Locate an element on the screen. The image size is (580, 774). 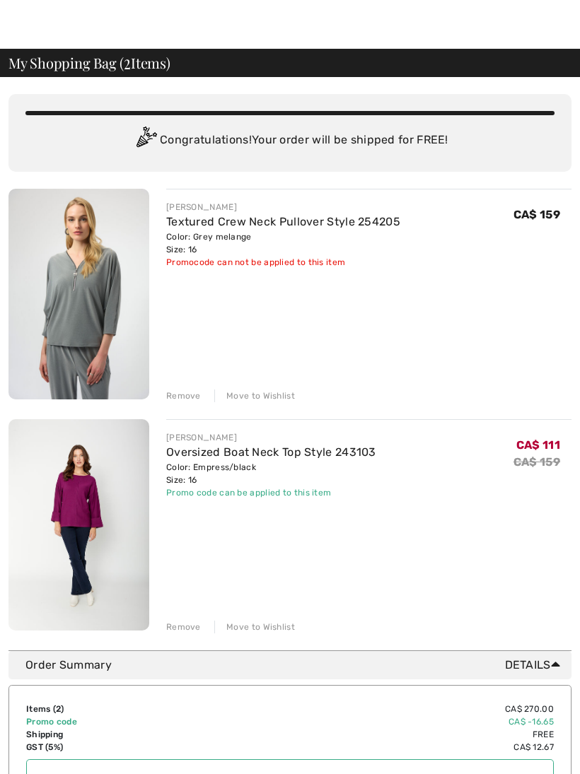
img: Congratulation2.svg is located at coordinates (146, 141).